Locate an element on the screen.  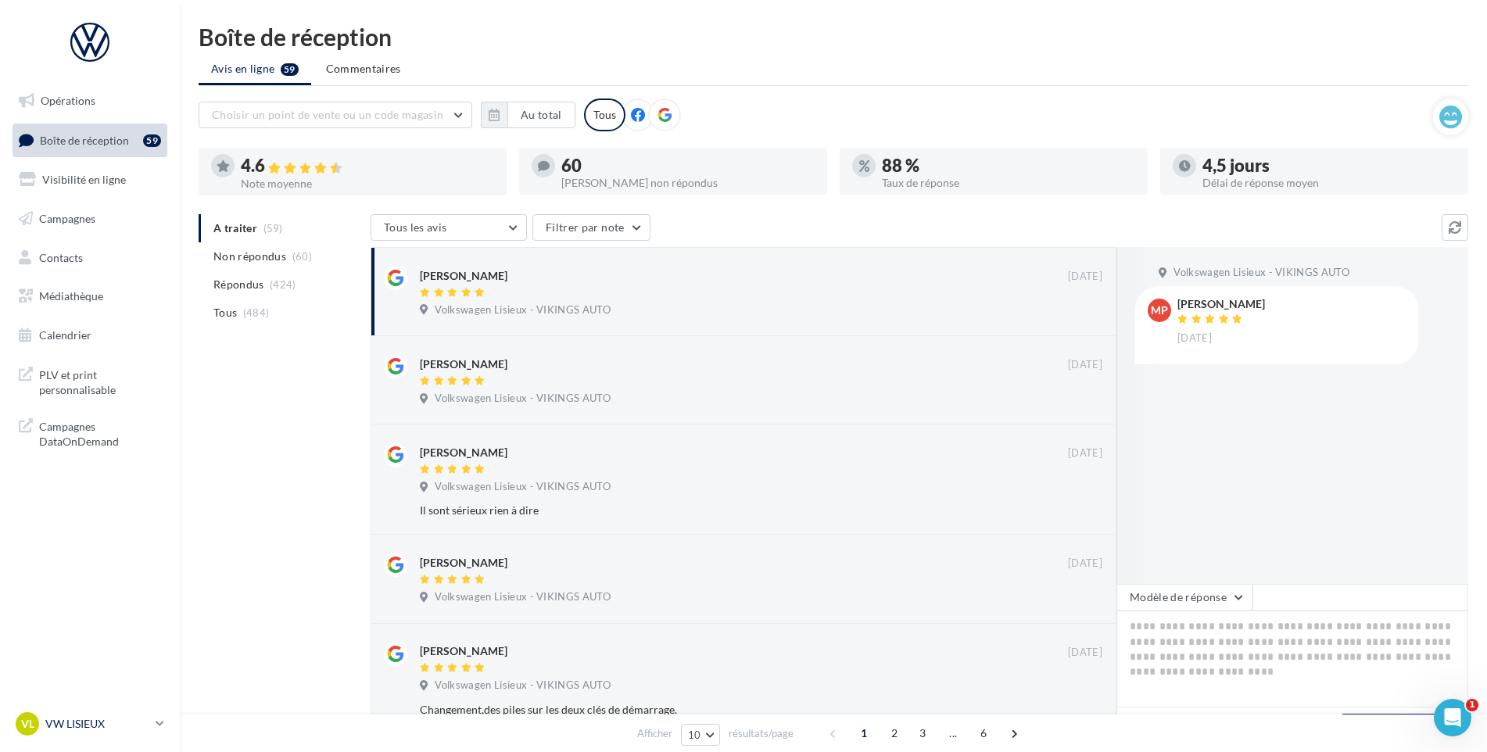
span: MP is located at coordinates (1160, 310).